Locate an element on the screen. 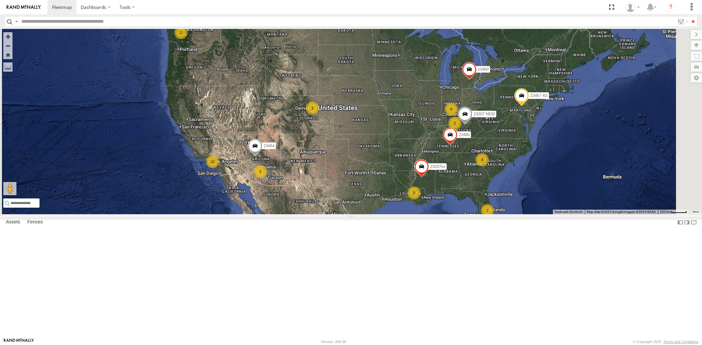 The height and width of the screenshot is (345, 702). div: © Copyright 2025 - is located at coordinates (665, 342).